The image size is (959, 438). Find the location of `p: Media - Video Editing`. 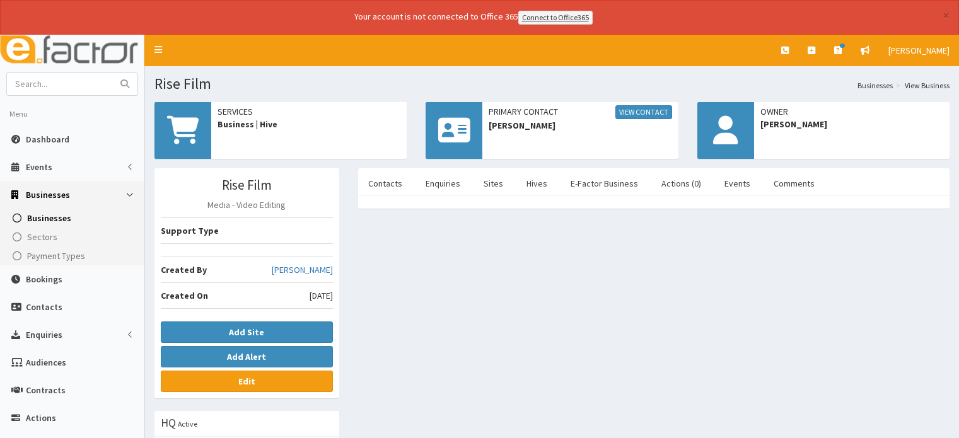

p: Media - Video Editing is located at coordinates (246, 205).